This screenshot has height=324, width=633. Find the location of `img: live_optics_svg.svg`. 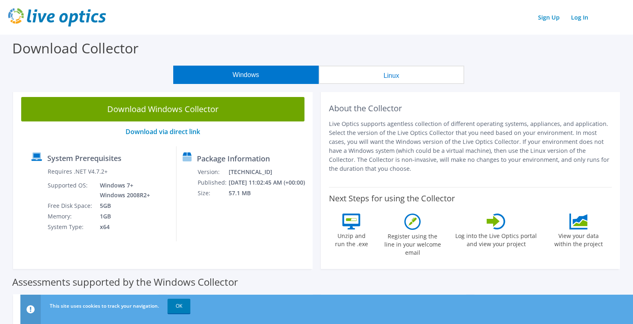

img: live_optics_svg.svg is located at coordinates (57, 17).